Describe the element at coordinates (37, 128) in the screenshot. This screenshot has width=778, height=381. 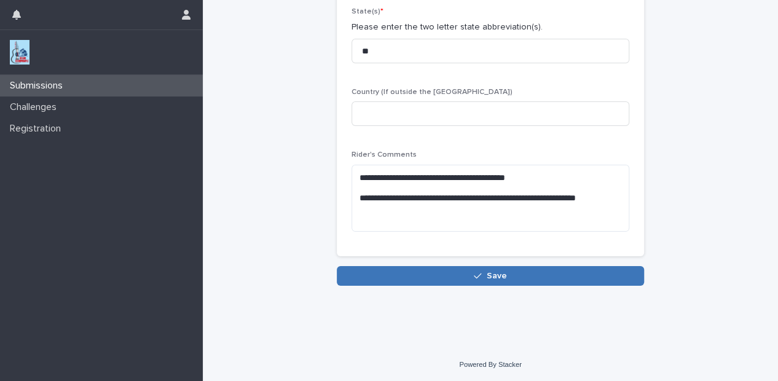
I see `p: Registration` at that location.